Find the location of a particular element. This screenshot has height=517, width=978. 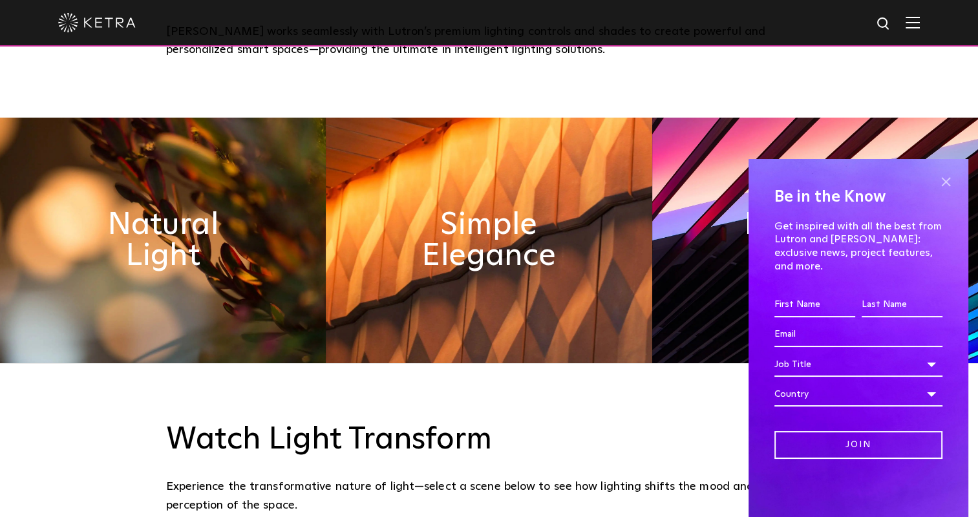

input: Last Name is located at coordinates (902, 305).